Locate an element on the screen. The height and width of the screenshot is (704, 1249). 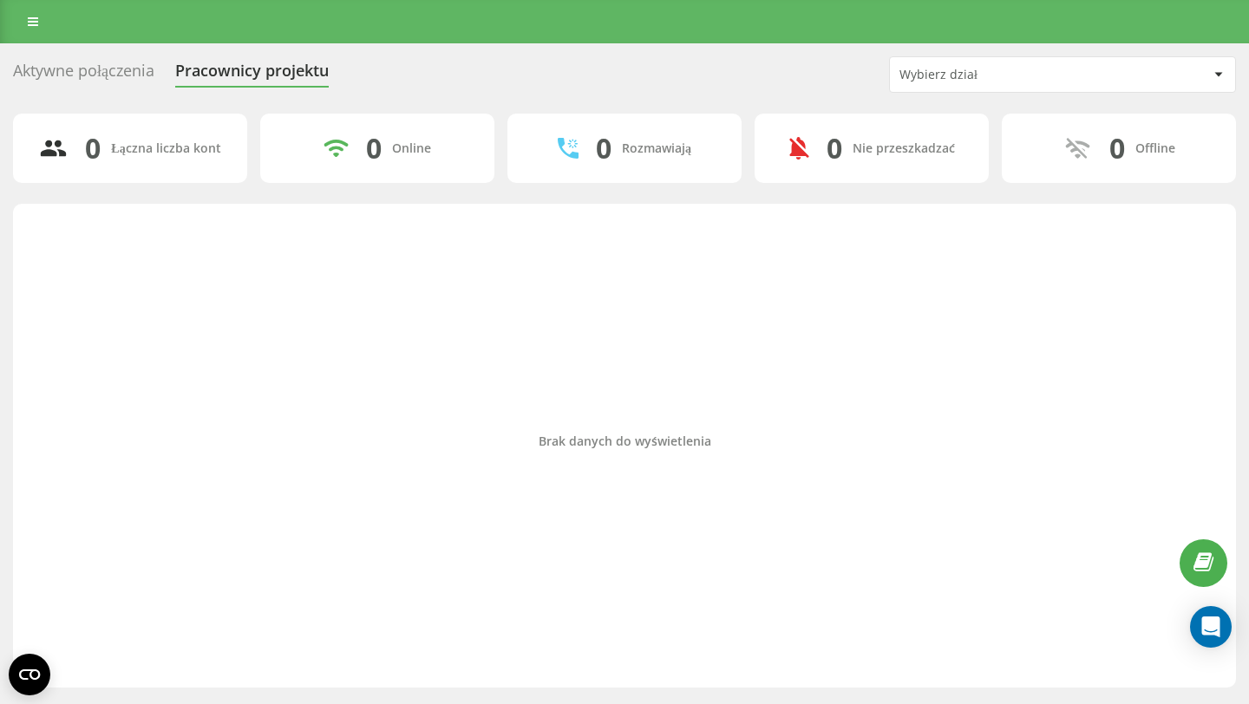
div: Pracownicy projektu is located at coordinates (251, 75).